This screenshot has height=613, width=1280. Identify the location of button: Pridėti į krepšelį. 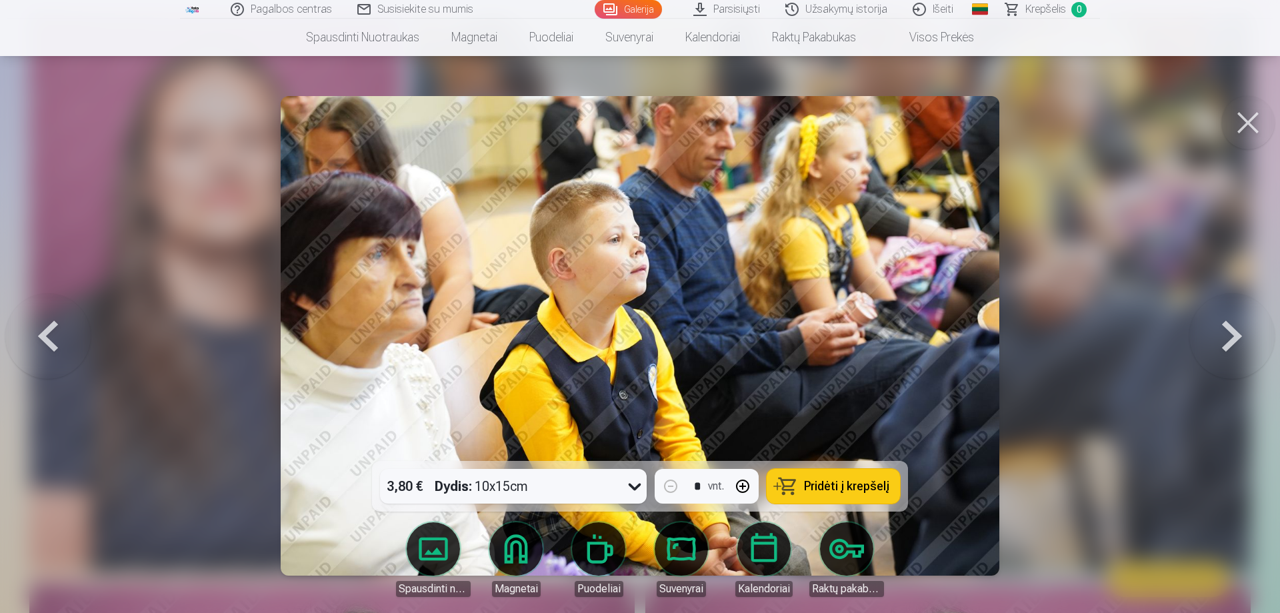
(833, 486).